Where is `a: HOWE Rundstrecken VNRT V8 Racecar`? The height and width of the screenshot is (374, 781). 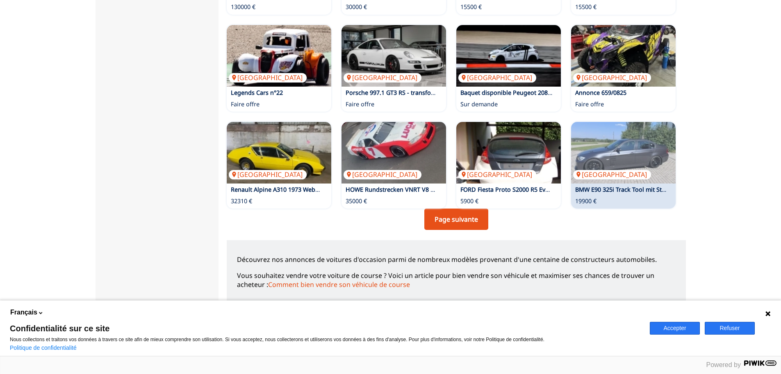 a: HOWE Rundstrecken VNRT V8 Racecar is located at coordinates (399, 189).